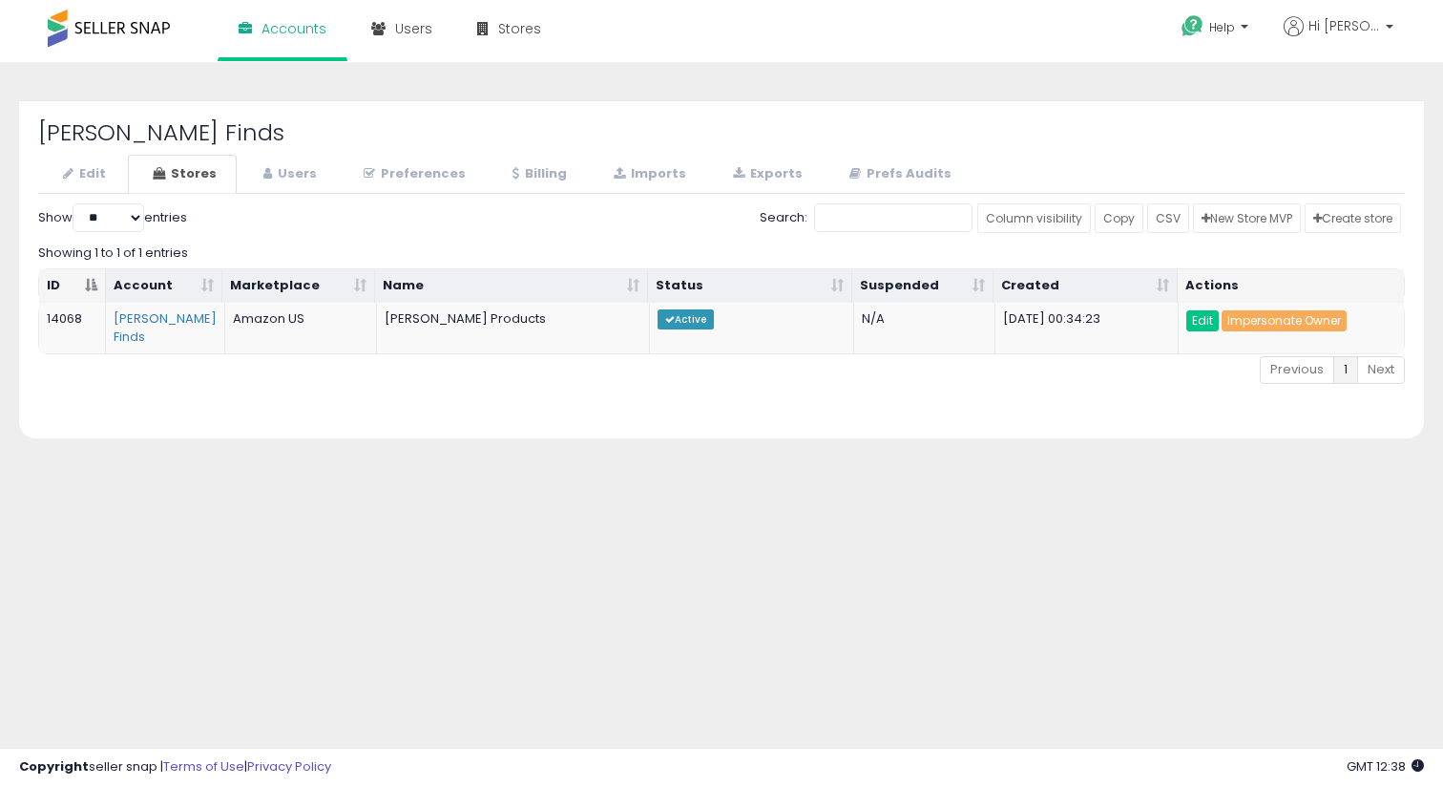 The height and width of the screenshot is (786, 1443). I want to click on a: Stores, so click(182, 174).